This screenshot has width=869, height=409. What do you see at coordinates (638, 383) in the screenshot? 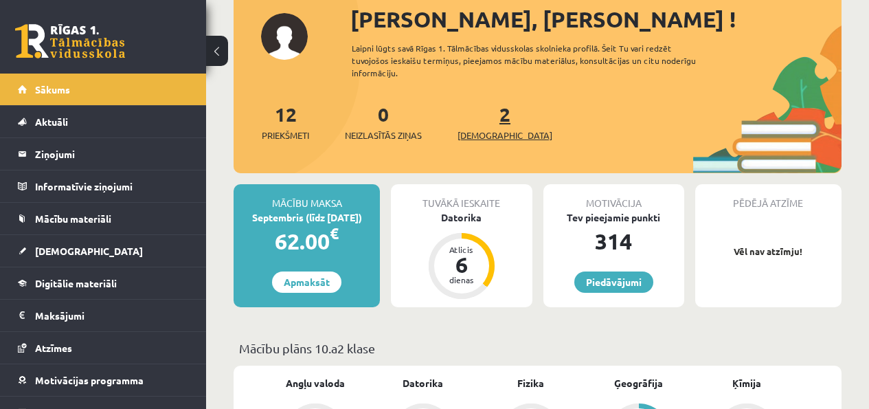
I see `a: Ģeogrāfija` at bounding box center [638, 383].